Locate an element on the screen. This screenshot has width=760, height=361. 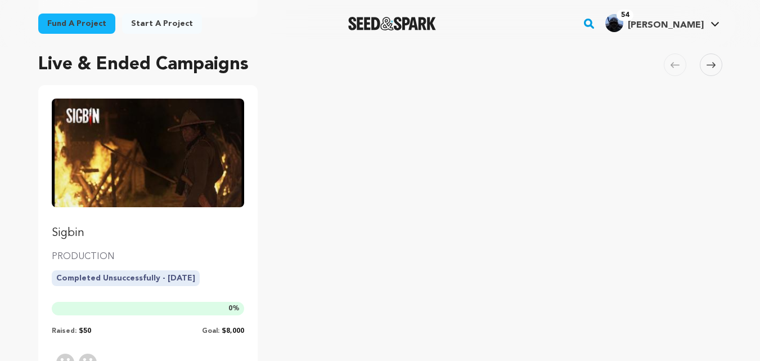
p: PRODUCTION is located at coordinates (148, 257).